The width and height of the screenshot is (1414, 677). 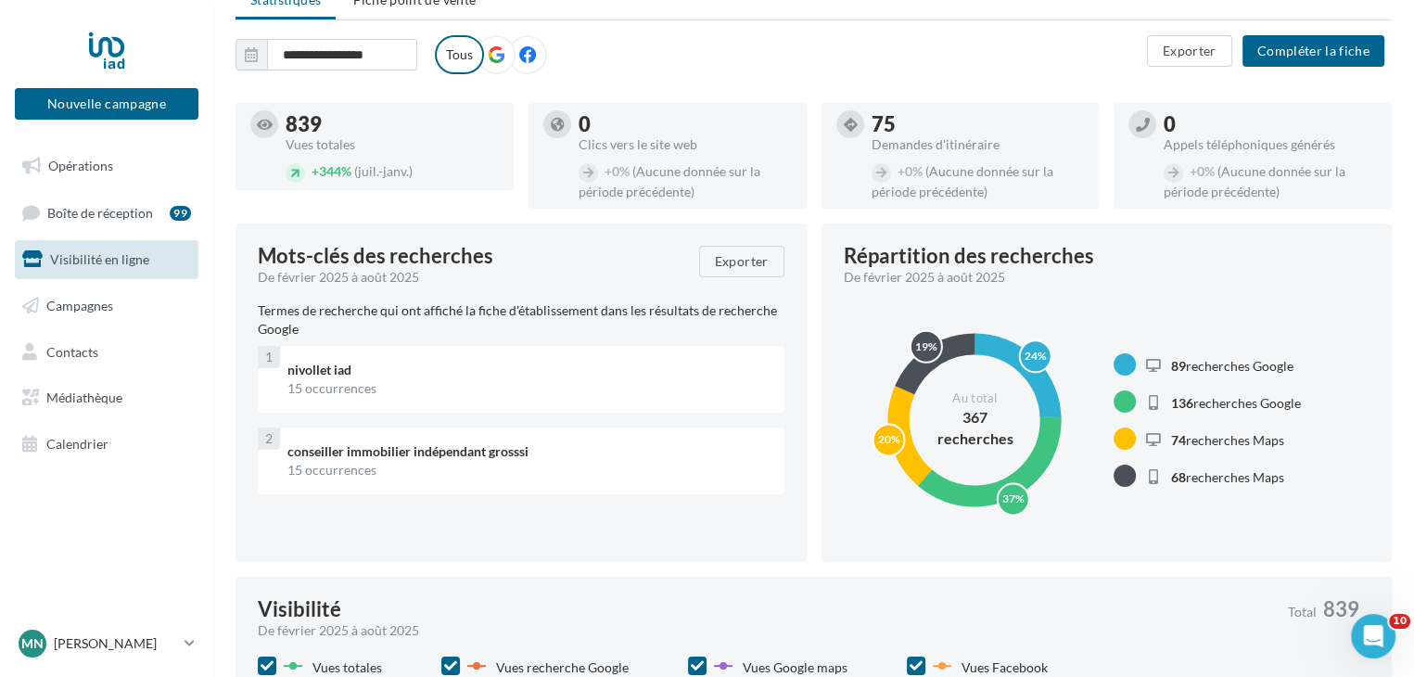 What do you see at coordinates (1270, 145) in the screenshot?
I see `div: Appels téléphoniques générés` at bounding box center [1270, 145].